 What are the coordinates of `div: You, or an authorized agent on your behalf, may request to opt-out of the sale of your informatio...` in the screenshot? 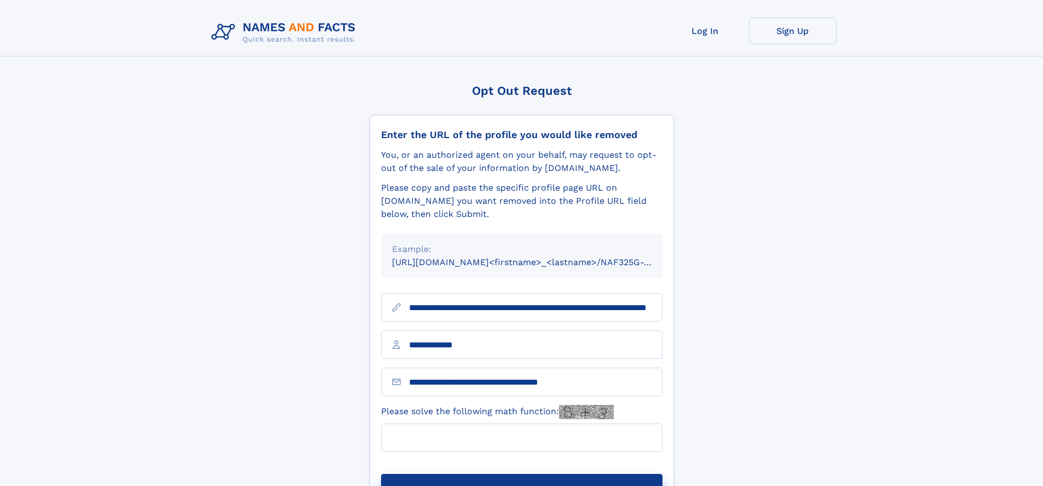 It's located at (522, 161).